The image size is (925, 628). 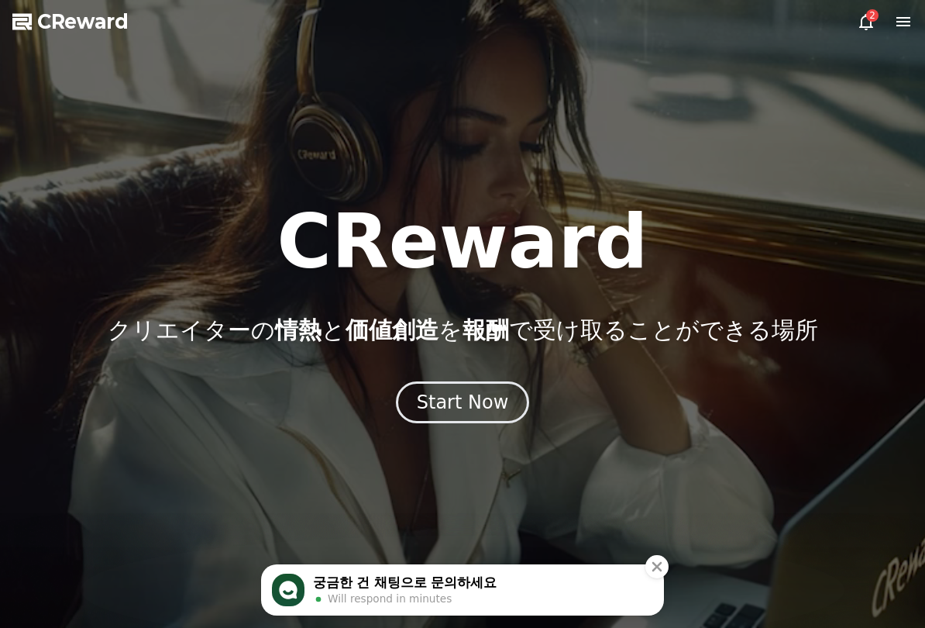 What do you see at coordinates (298, 329) in the screenshot?
I see `span: 情熱` at bounding box center [298, 329].